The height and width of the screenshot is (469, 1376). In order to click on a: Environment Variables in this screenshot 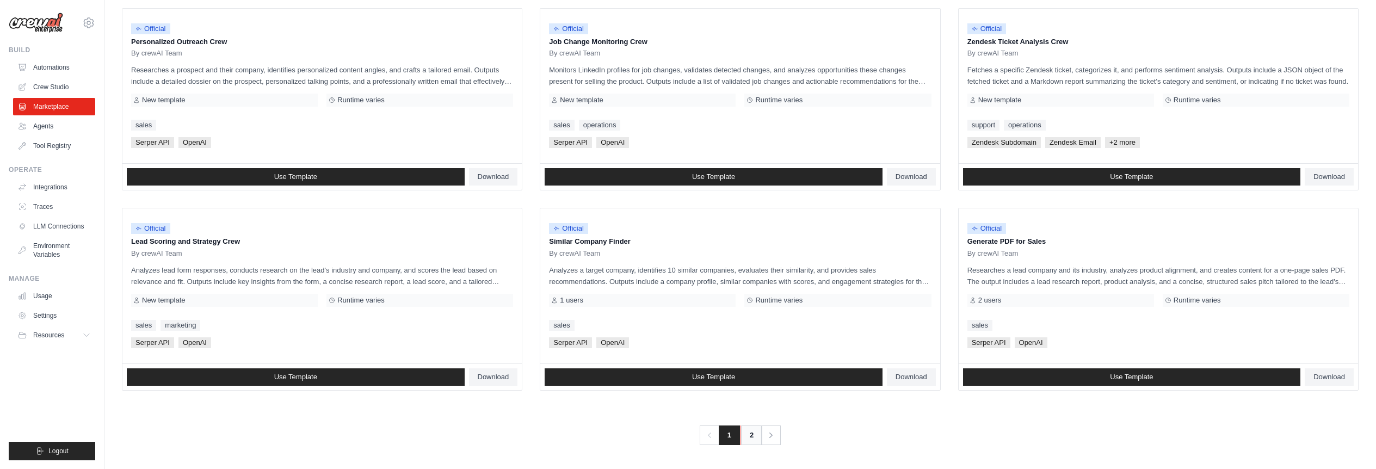, I will do `click(54, 250)`.